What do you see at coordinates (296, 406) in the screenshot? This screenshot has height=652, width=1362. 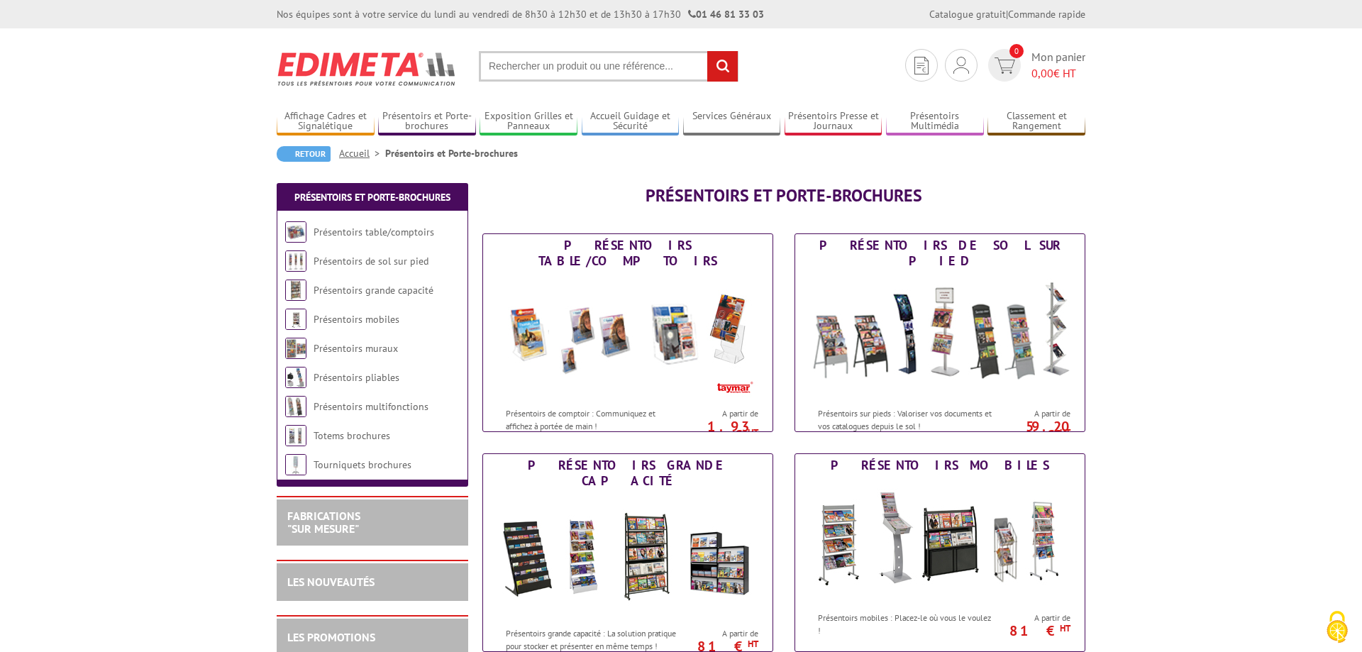 I see `img: Présentoirs multifonctions` at bounding box center [296, 406].